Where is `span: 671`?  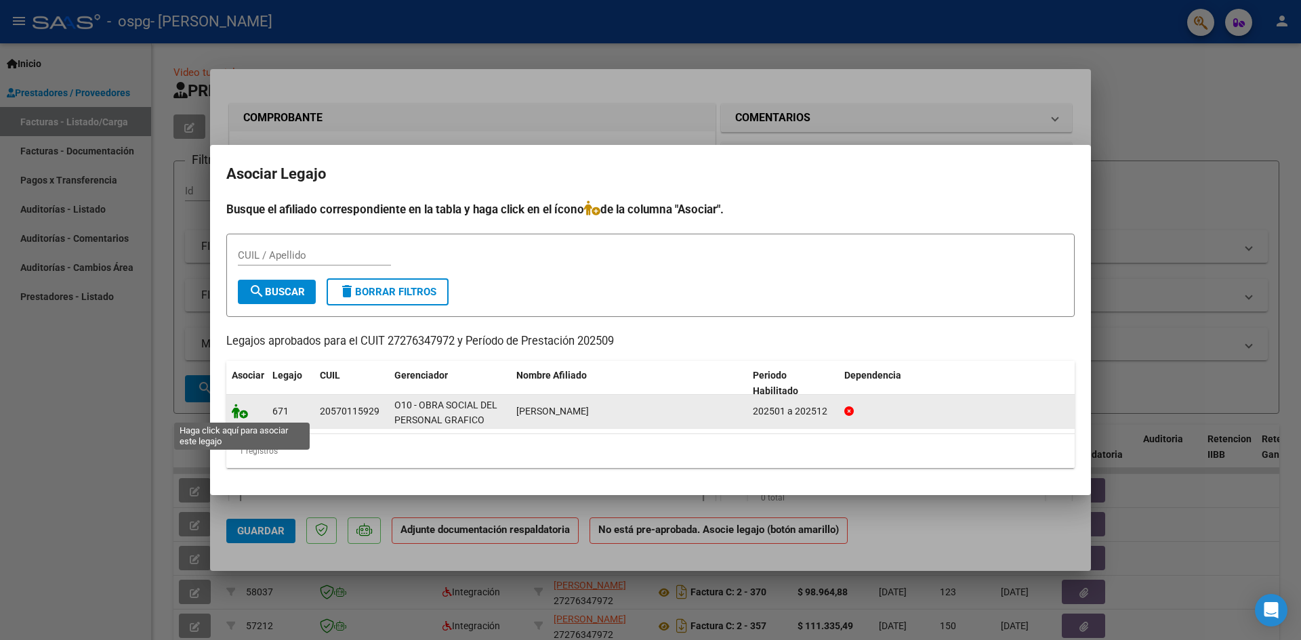
span: 671 is located at coordinates (280, 411).